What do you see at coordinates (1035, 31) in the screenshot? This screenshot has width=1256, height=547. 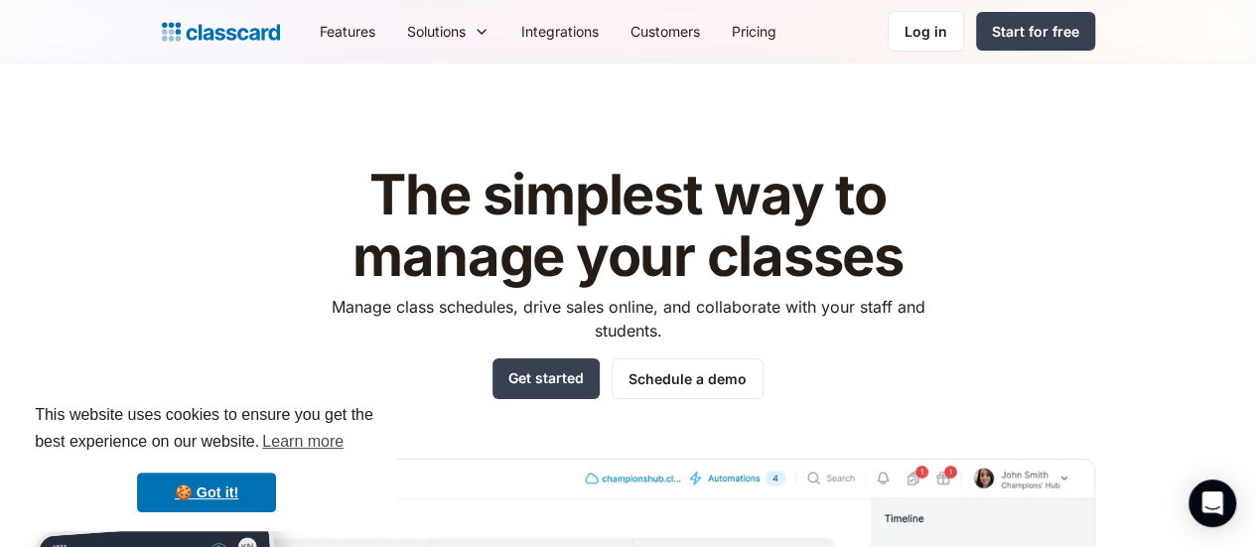 I see `a: Start for free` at bounding box center [1035, 31].